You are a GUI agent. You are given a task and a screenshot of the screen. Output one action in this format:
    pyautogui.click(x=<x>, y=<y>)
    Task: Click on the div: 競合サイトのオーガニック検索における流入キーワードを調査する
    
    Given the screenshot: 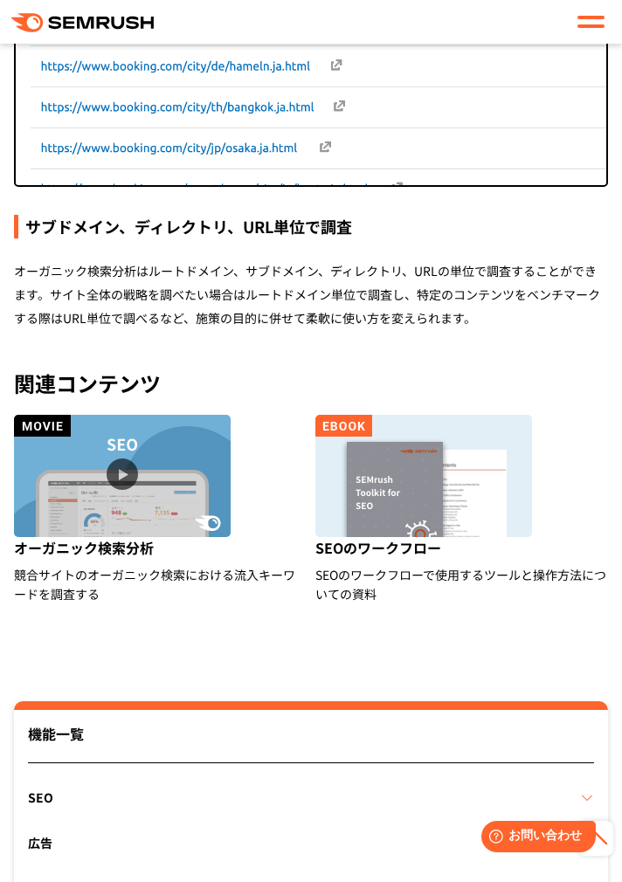 What is the action you would take?
    pyautogui.click(x=160, y=584)
    